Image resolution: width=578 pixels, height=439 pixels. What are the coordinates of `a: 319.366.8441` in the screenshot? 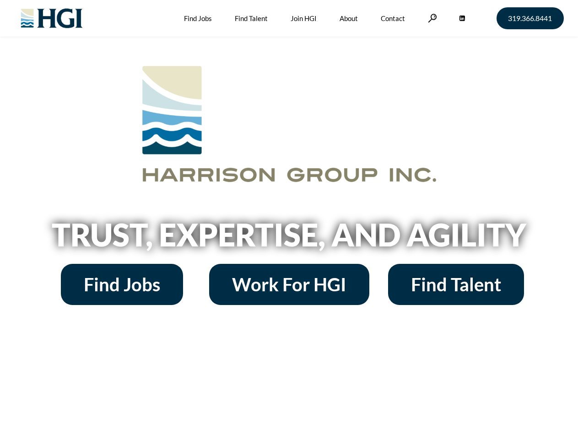 It's located at (530, 18).